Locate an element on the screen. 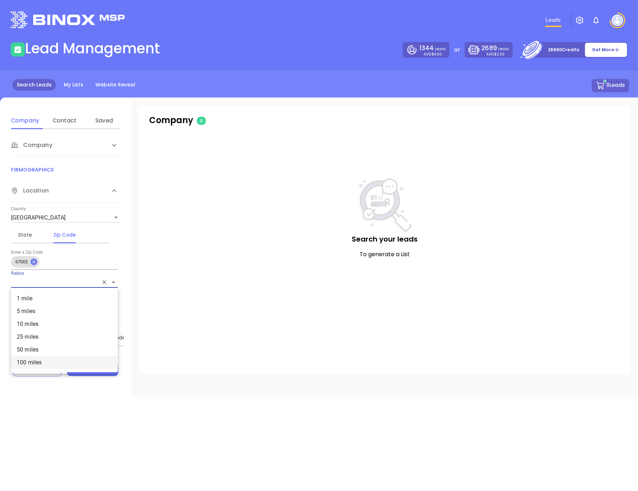 The width and height of the screenshot is (638, 491). div: Location is located at coordinates (66, 191).